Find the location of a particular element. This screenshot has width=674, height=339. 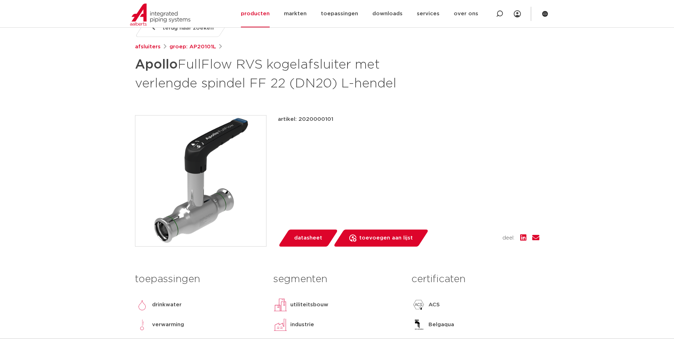

p: Belgaqua is located at coordinates (441, 325).